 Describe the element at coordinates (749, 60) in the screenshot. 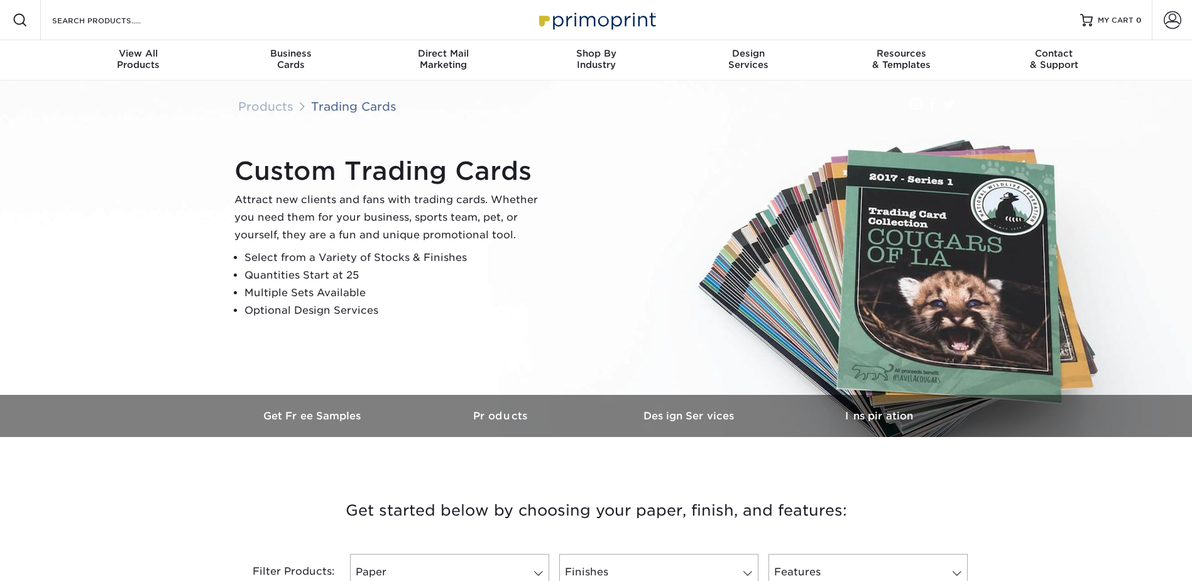

I see `a: DesignServices` at that location.